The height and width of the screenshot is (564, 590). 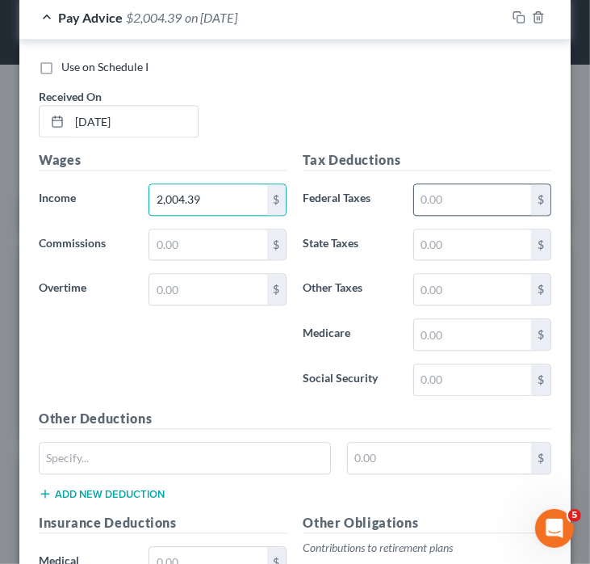 I want to click on label: Medicare, so click(x=351, y=334).